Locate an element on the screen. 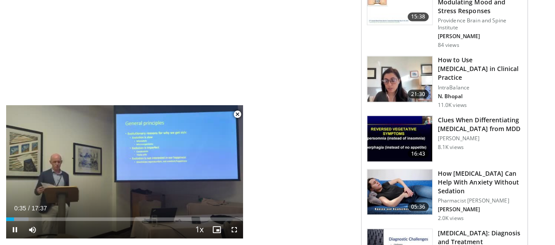 This screenshot has height=245, width=555. span: 05:36 is located at coordinates (418, 207).